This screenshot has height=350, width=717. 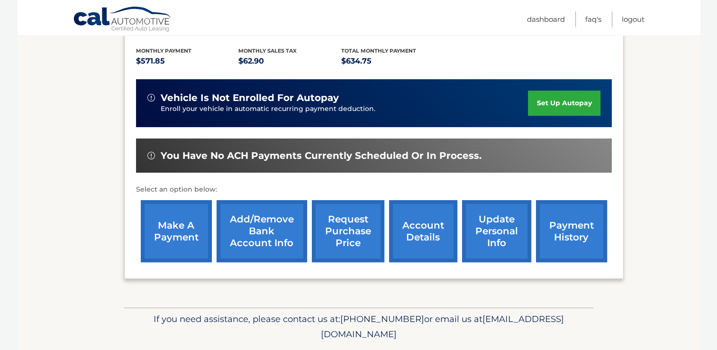 What do you see at coordinates (187, 61) in the screenshot?
I see `p: $571.85` at bounding box center [187, 61].